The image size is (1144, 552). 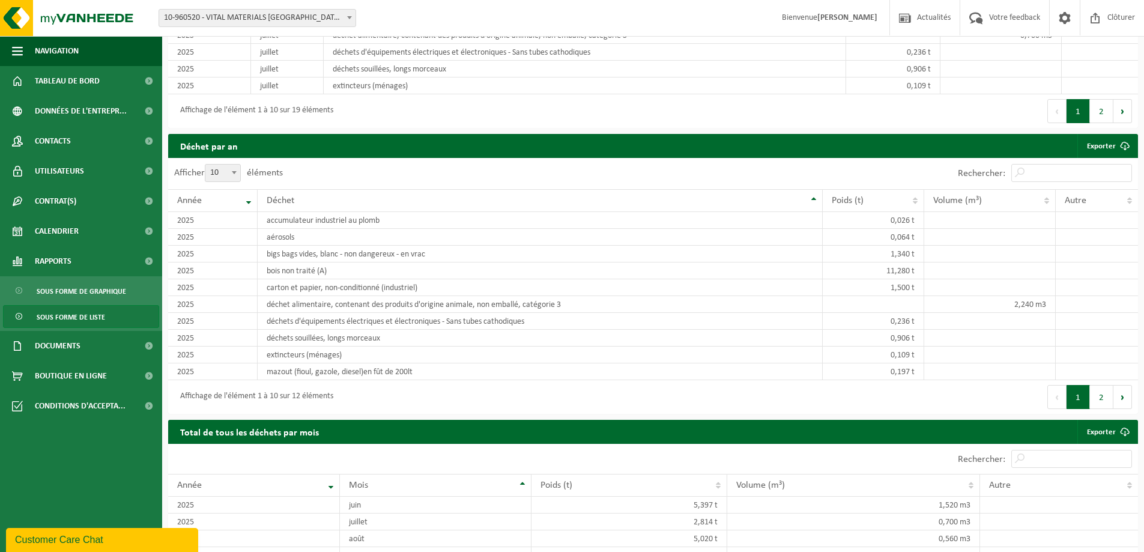 I want to click on a: Sous forme de liste, so click(x=81, y=316).